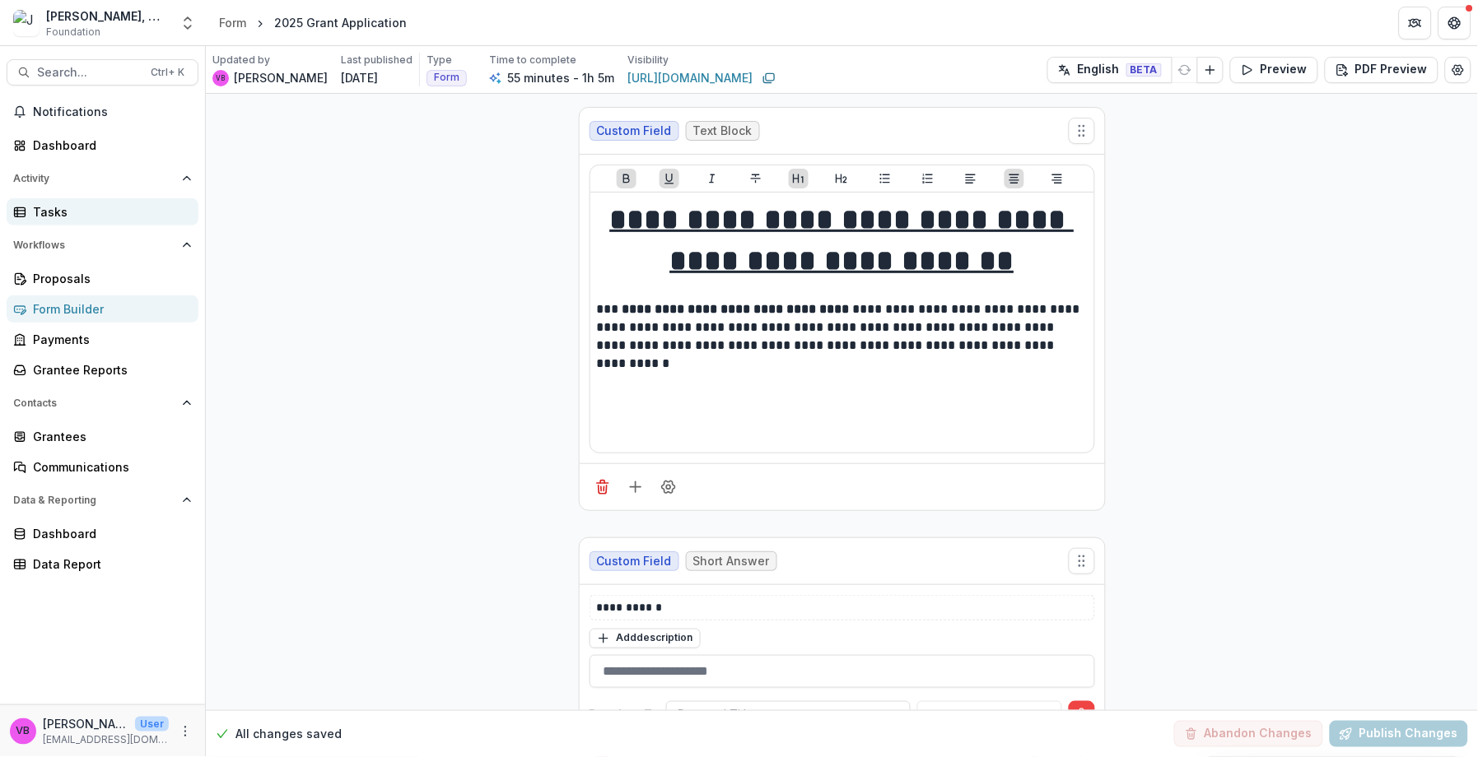 This screenshot has width=1478, height=757. What do you see at coordinates (102, 112) in the screenshot?
I see `button: Notifications` at bounding box center [102, 112].